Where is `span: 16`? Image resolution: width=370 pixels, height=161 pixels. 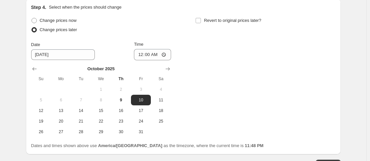
span: 16 is located at coordinates (121, 111).